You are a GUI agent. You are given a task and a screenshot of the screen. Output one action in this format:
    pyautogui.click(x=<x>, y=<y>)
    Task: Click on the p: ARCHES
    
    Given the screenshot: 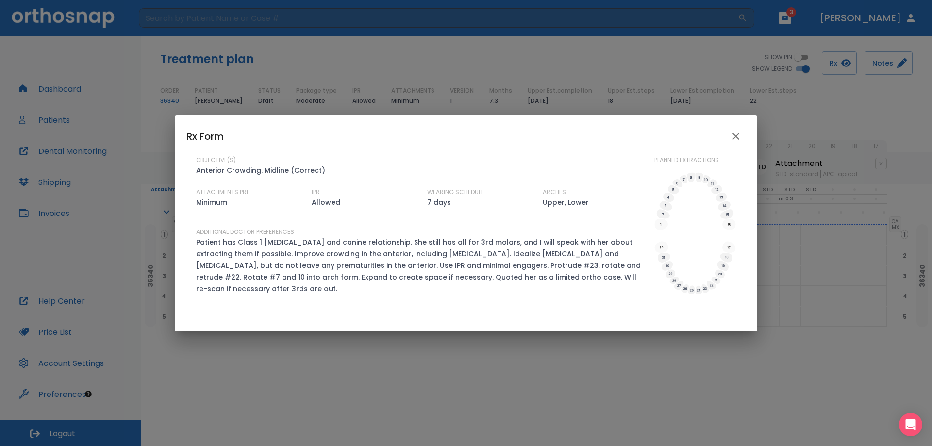 What is the action you would take?
    pyautogui.click(x=554, y=192)
    